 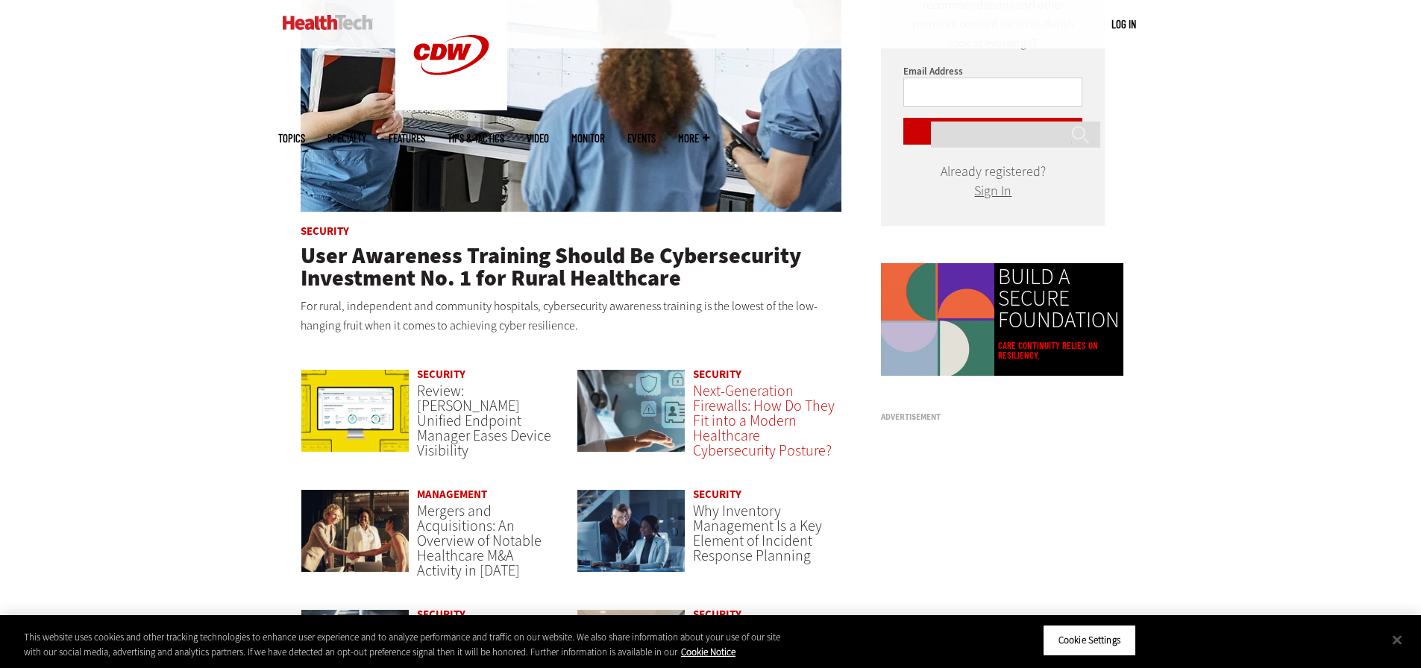 What do you see at coordinates (328, 22) in the screenshot?
I see `img: Home` at bounding box center [328, 22].